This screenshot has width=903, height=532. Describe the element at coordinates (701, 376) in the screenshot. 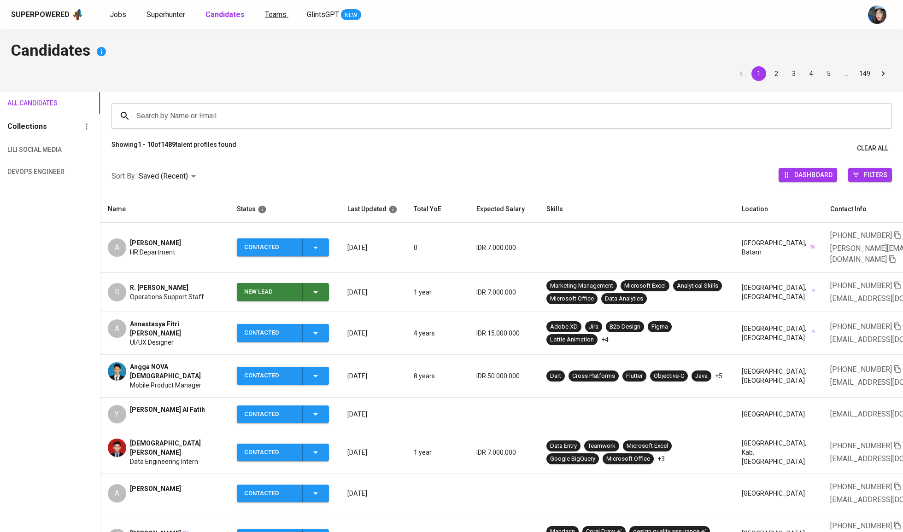

I see `div: Java` at that location.